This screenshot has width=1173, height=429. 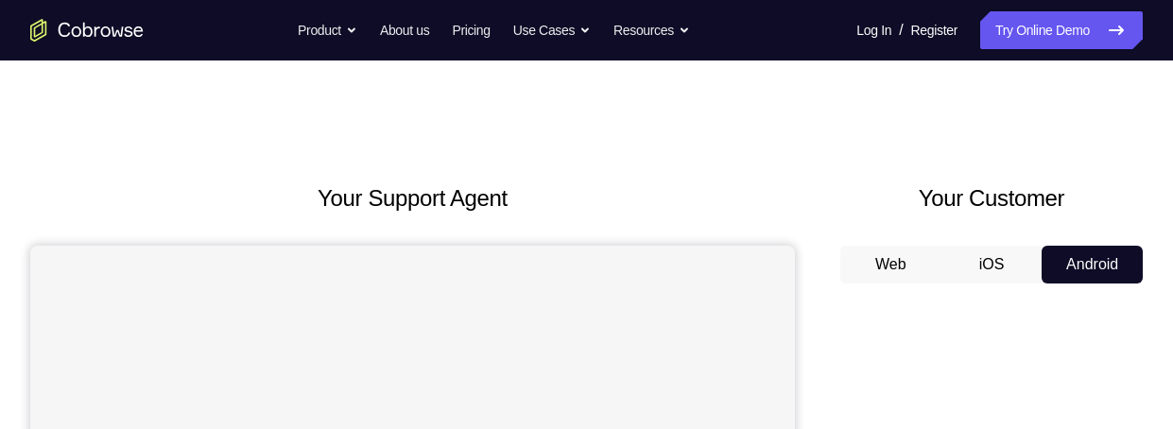 I want to click on a: Pricing, so click(x=471, y=30).